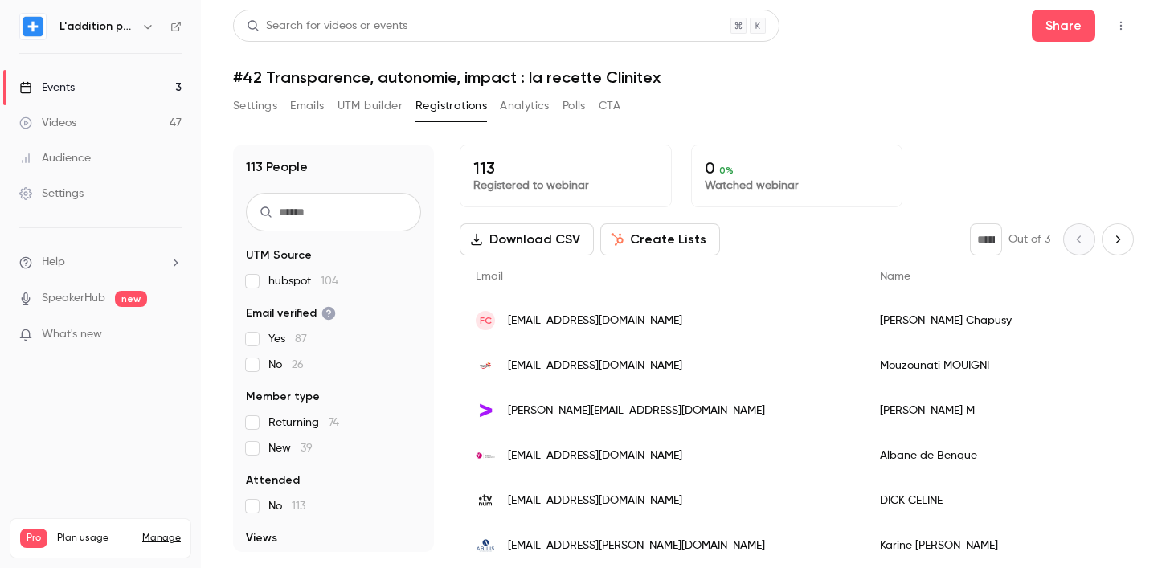  What do you see at coordinates (485, 366) in the screenshot?
I see `img: yoplait.fr` at bounding box center [485, 366].